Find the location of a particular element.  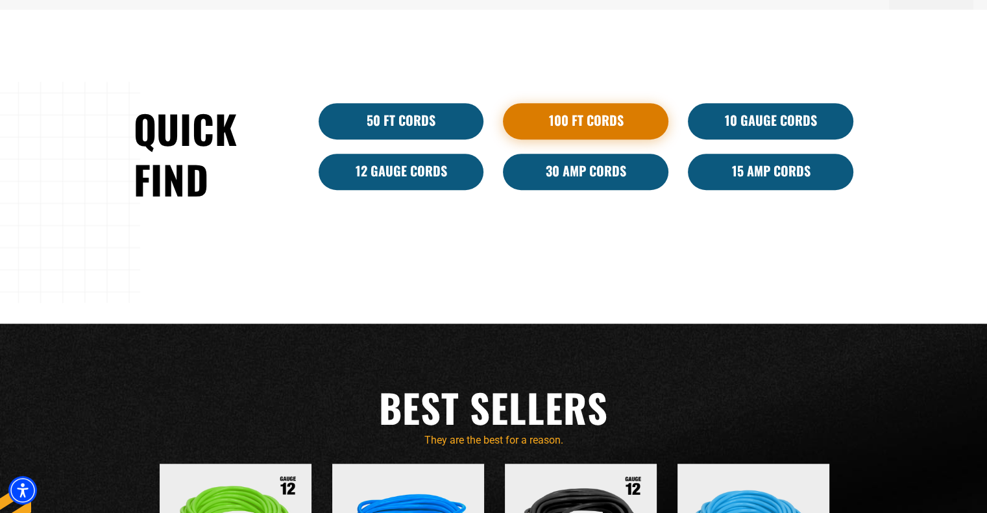

a: 30 Amp Cords is located at coordinates (585, 172).